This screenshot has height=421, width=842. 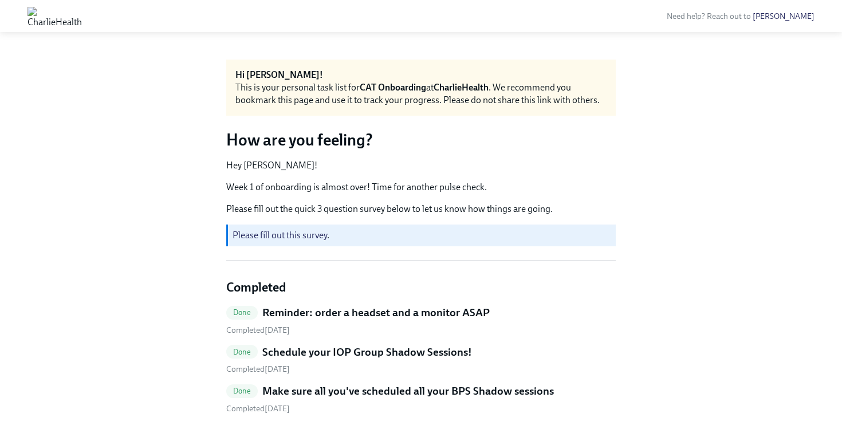 I want to click on img: CharlieHealth, so click(x=54, y=16).